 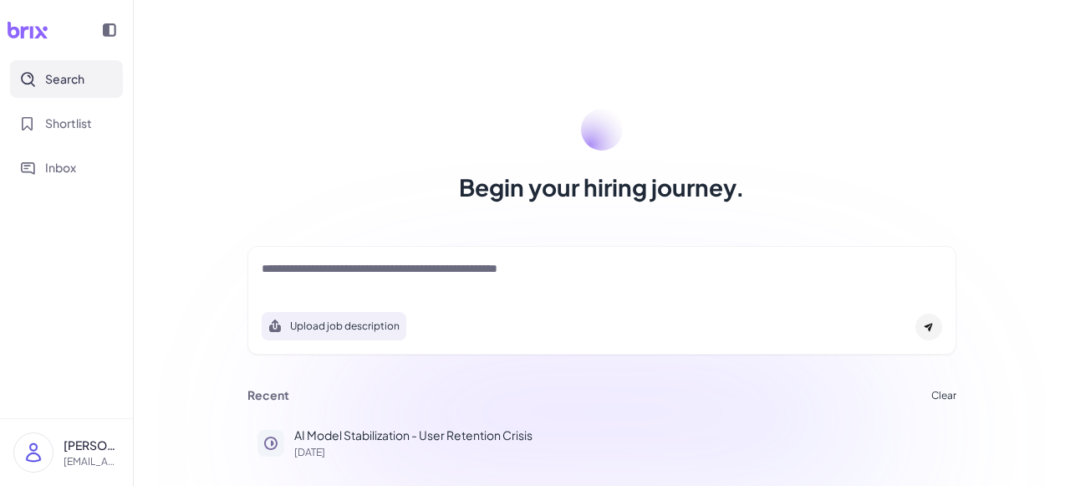 I want to click on span: Inbox, so click(x=60, y=167).